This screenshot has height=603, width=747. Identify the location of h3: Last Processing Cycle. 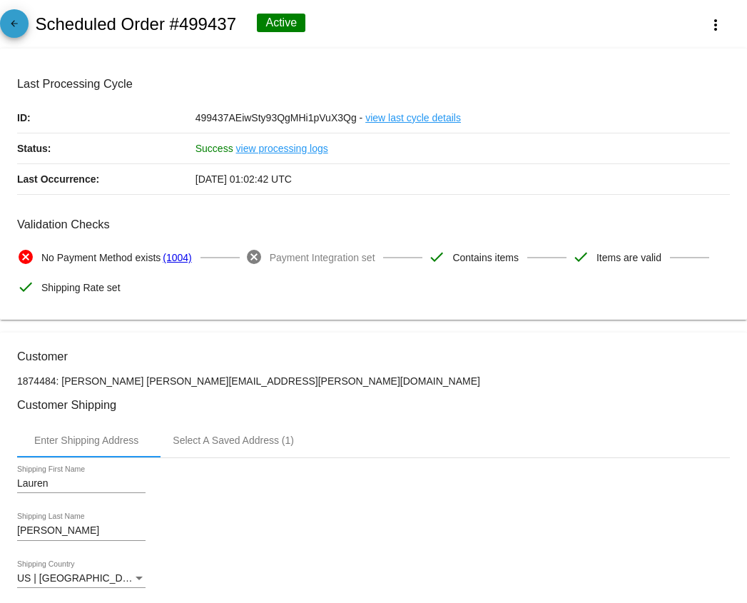
(373, 83).